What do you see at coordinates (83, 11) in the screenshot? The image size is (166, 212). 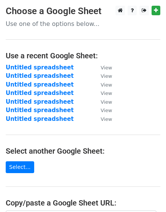 I see `h3: Choose a Google Sheet` at bounding box center [83, 11].